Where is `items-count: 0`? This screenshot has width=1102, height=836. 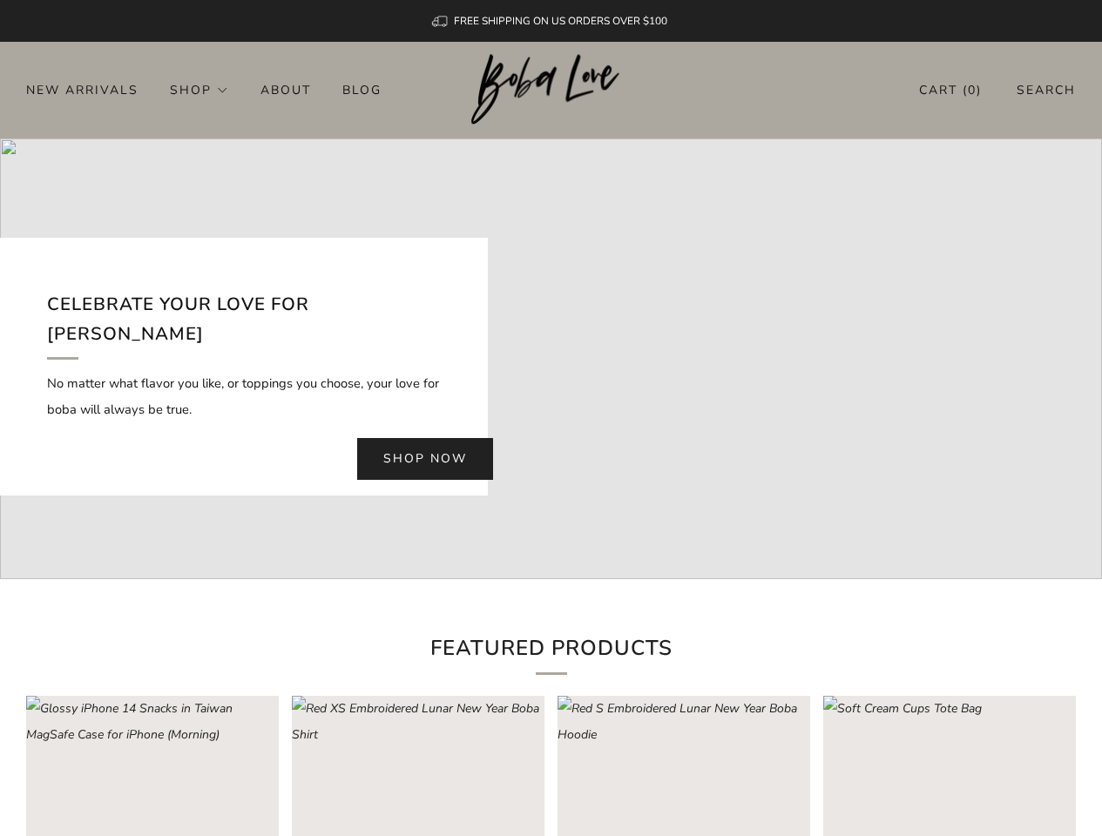
items-count: 0 is located at coordinates (972, 90).